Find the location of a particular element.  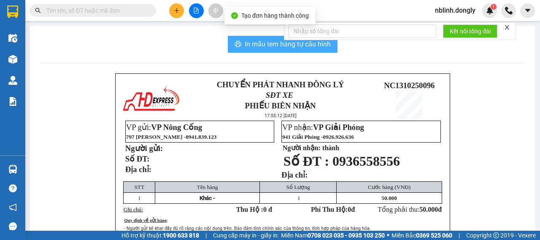

span: printer is located at coordinates (238, 44).